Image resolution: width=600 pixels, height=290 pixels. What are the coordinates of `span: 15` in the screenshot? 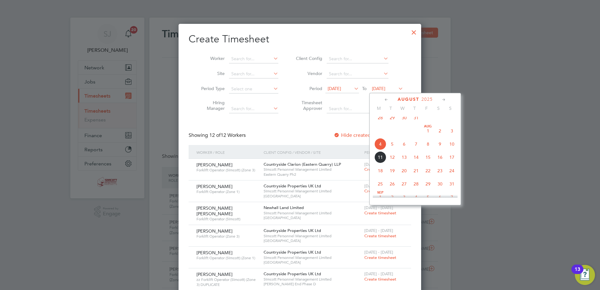 It's located at (428, 157).